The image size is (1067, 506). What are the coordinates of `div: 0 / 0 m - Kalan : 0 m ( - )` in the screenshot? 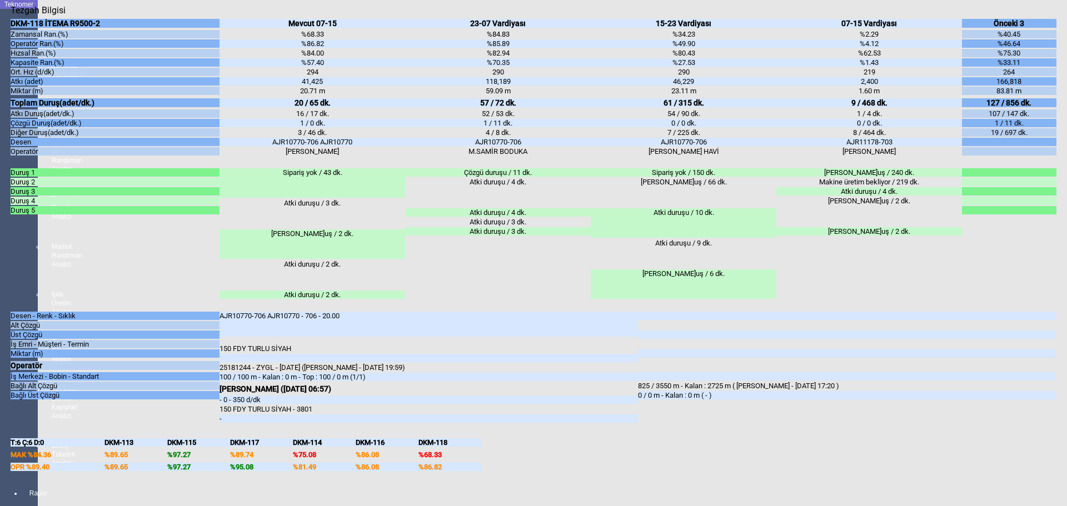 It's located at (847, 395).